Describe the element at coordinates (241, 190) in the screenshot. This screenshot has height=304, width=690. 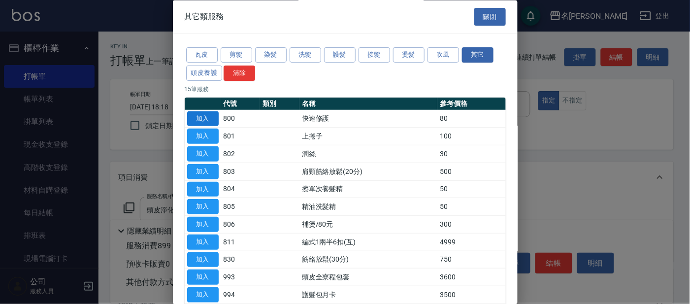
I see `td: 804` at that location.